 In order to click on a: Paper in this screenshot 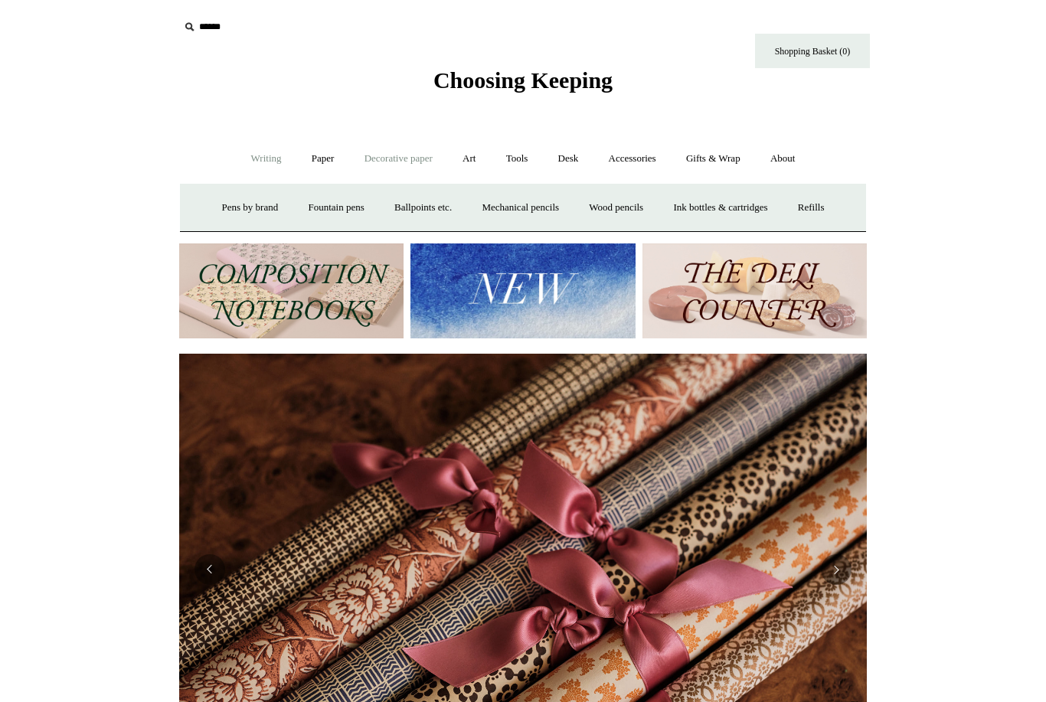, I will do `click(323, 159)`.